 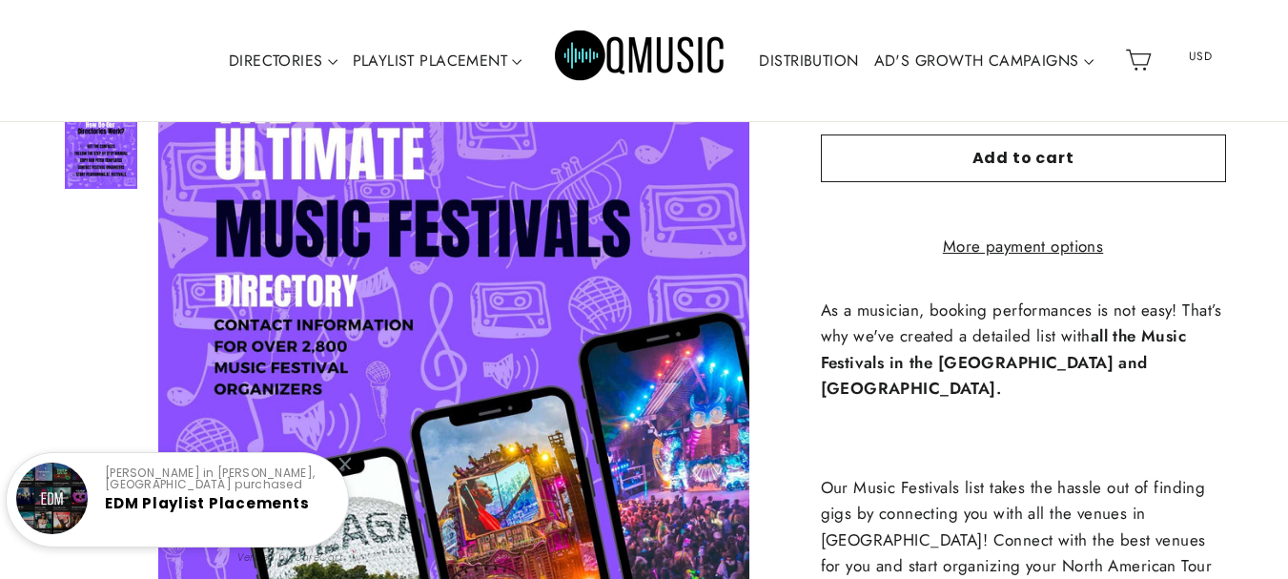 What do you see at coordinates (207, 503) in the screenshot?
I see `a: EDM Playlist Placements` at bounding box center [207, 503].